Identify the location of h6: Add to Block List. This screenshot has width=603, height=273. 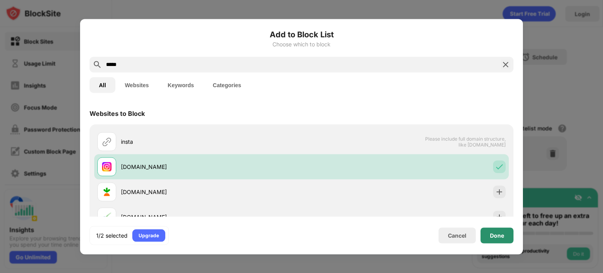
(301, 34).